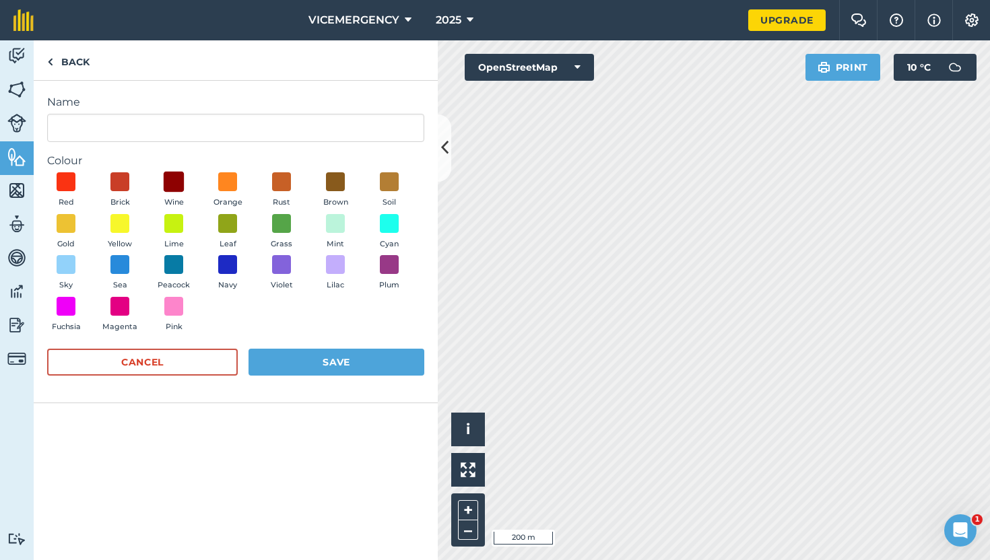 The width and height of the screenshot is (990, 560). What do you see at coordinates (66, 191) in the screenshot?
I see `button: Red` at bounding box center [66, 191].